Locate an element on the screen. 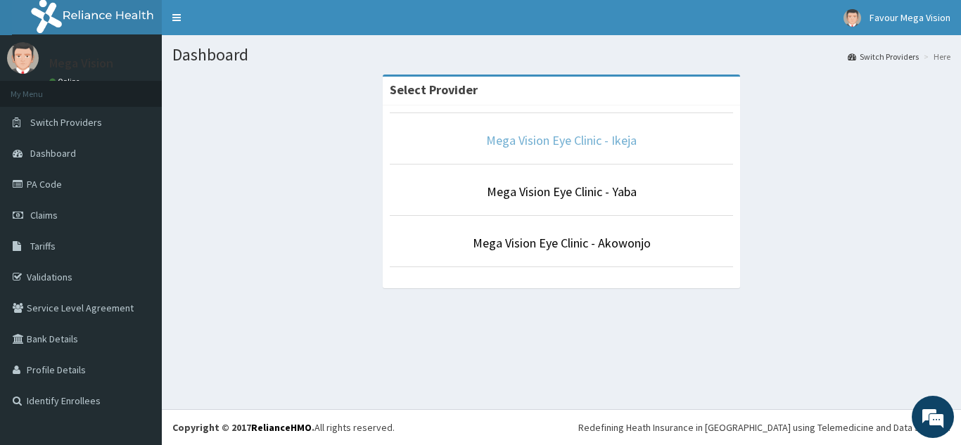 The image size is (961, 445). a: Mega Vision Eye Clinic - Yaba is located at coordinates (562, 191).